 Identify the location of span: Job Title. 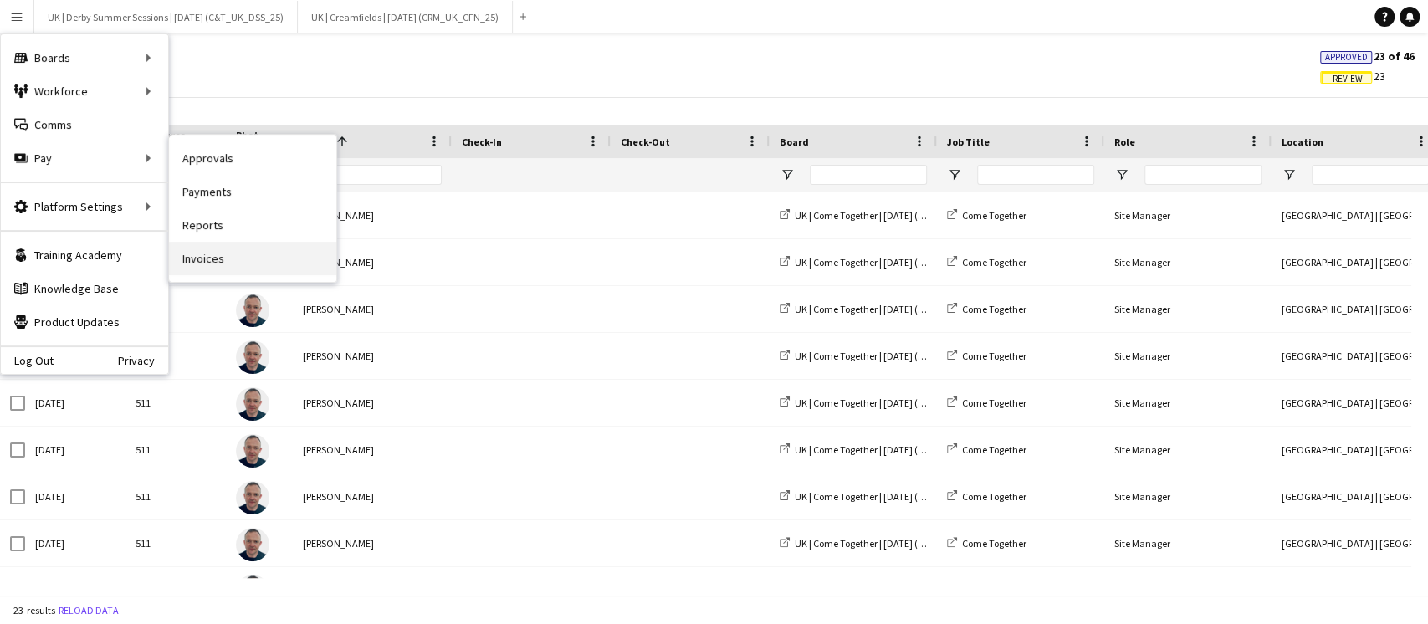
(968, 141).